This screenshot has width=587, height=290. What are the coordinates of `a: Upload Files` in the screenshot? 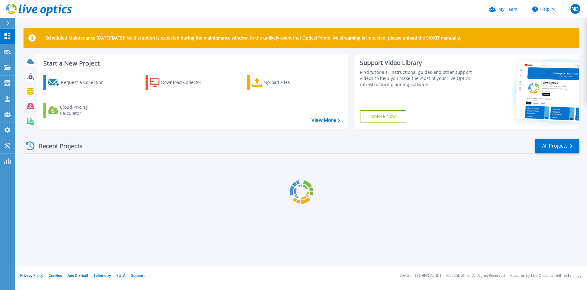 It's located at (281, 82).